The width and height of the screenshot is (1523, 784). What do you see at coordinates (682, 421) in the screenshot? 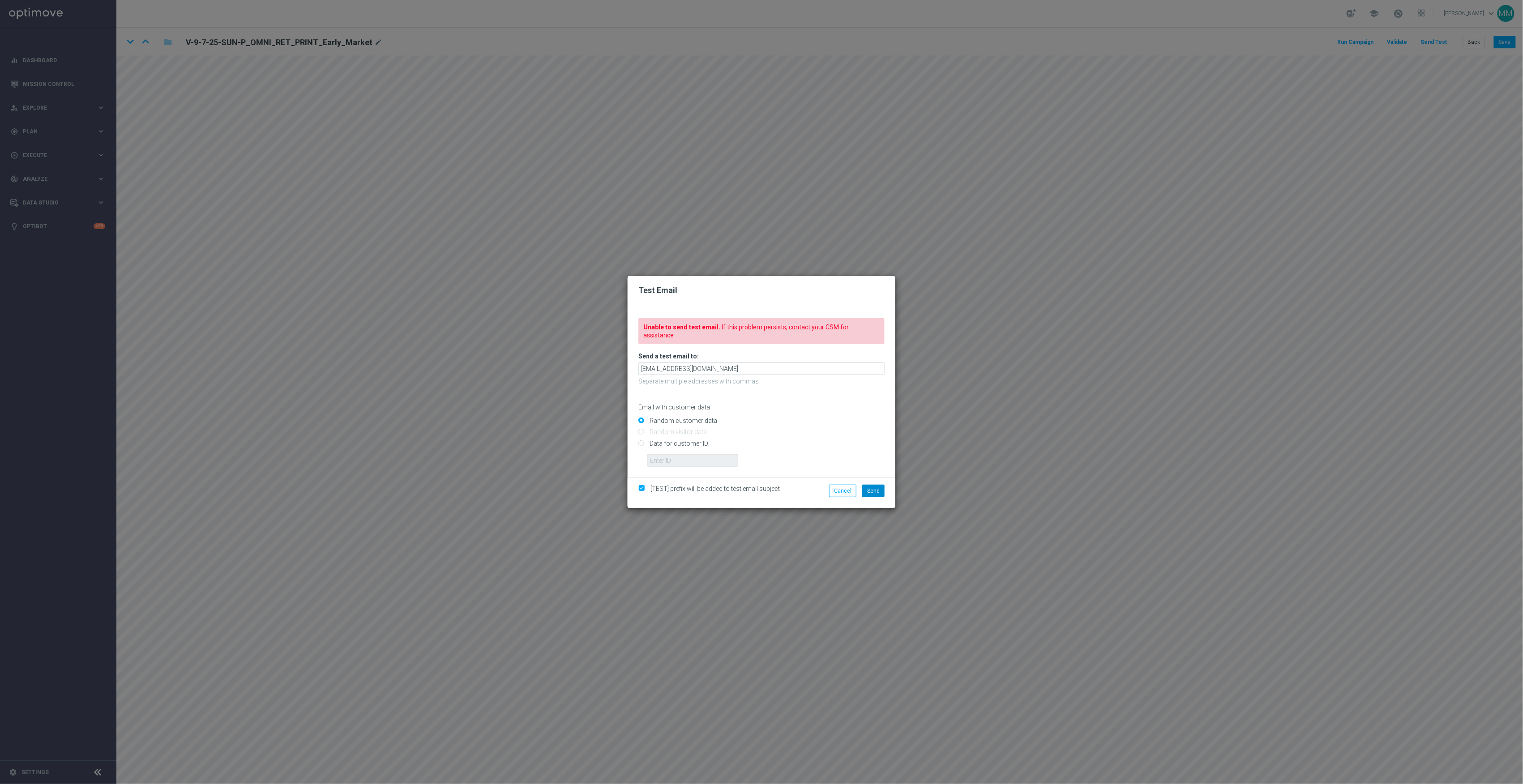
I see `label: Random customer data` at bounding box center [682, 421].